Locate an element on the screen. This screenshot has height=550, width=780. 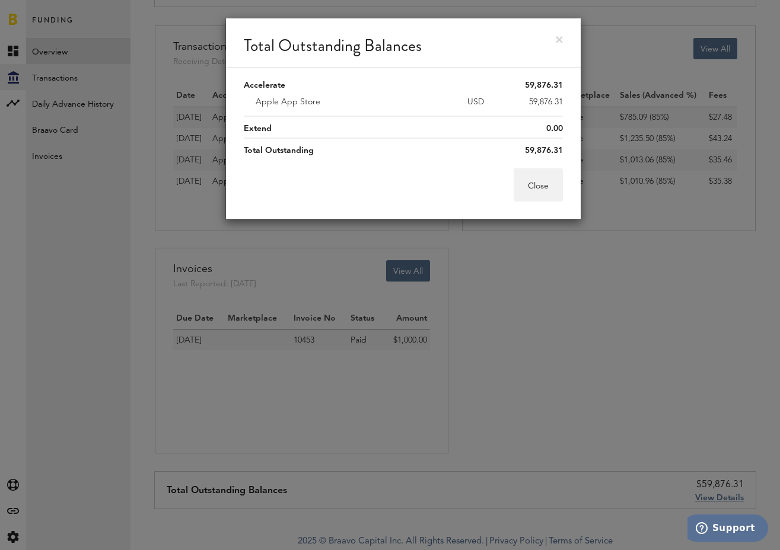
td: 59,876.31 is located at coordinates (531, 102).